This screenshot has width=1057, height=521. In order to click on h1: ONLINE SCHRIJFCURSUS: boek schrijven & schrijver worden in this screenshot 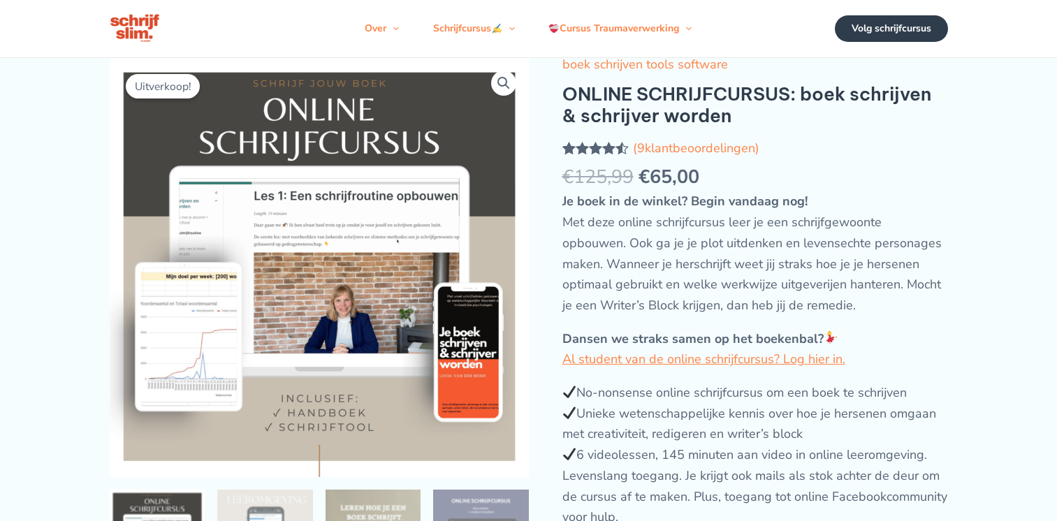, I will do `click(755, 105)`.